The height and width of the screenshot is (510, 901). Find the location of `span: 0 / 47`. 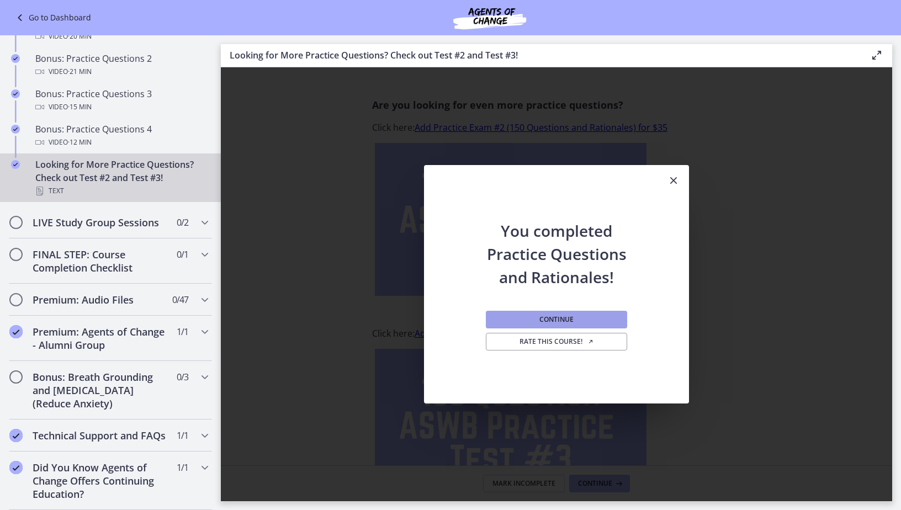

span: 0 / 47 is located at coordinates (180, 300).